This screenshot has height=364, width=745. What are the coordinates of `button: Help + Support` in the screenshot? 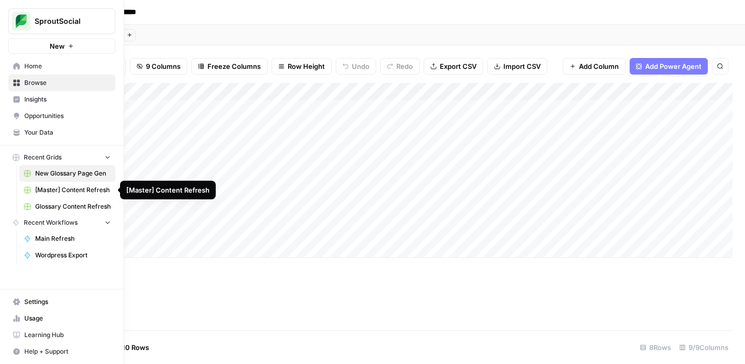 It's located at (62, 351).